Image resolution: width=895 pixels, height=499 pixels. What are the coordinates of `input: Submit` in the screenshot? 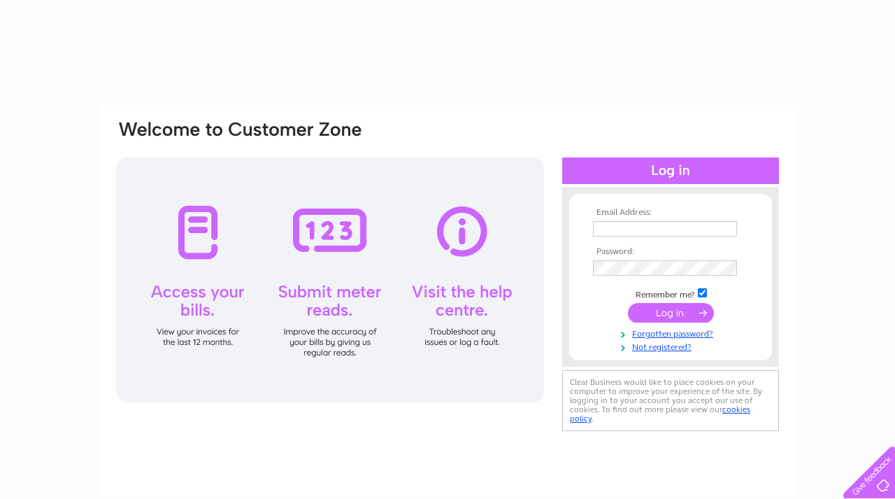 It's located at (671, 313).